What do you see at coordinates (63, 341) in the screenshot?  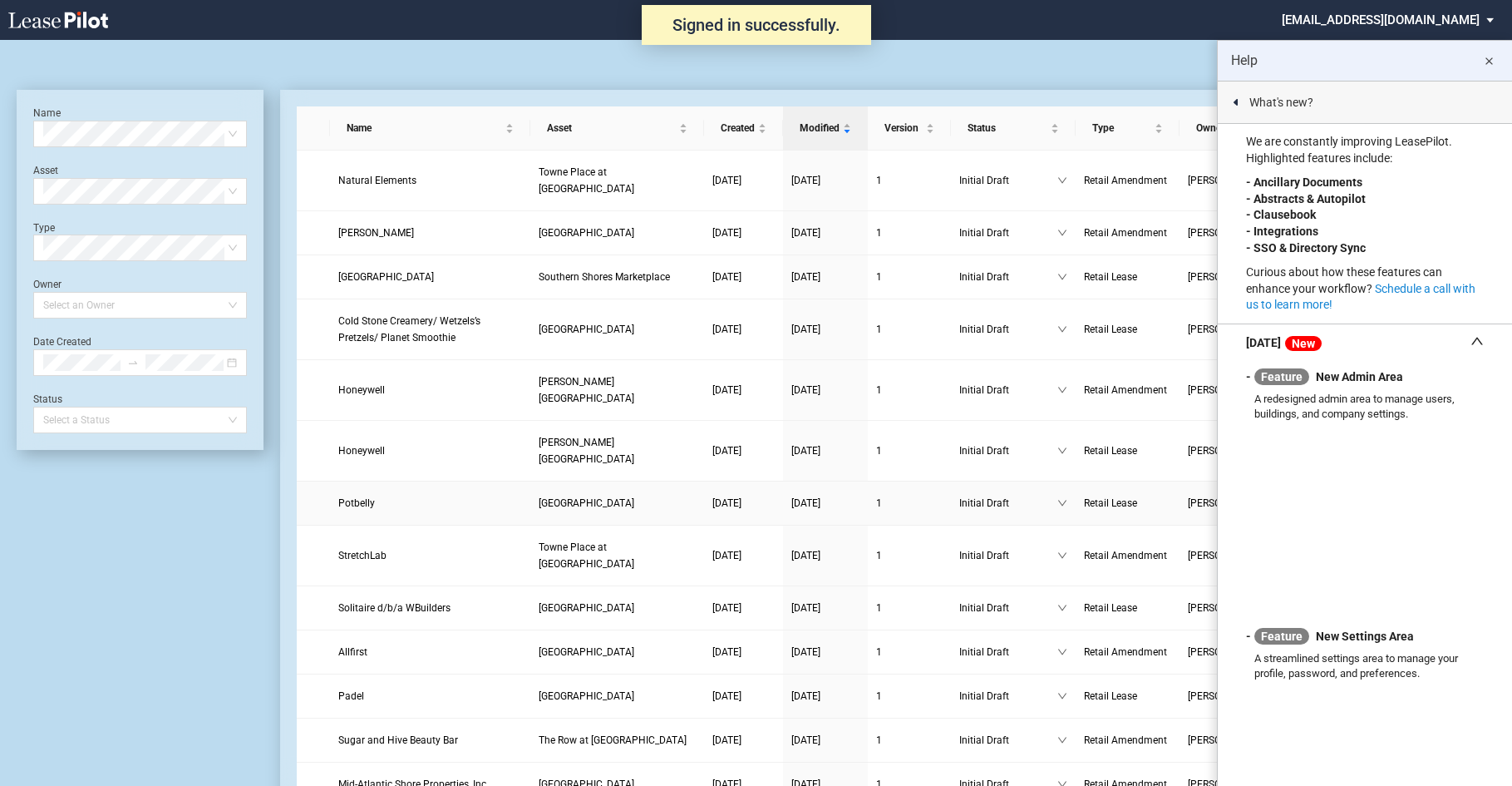 I see `label: Date Created` at bounding box center [63, 341].